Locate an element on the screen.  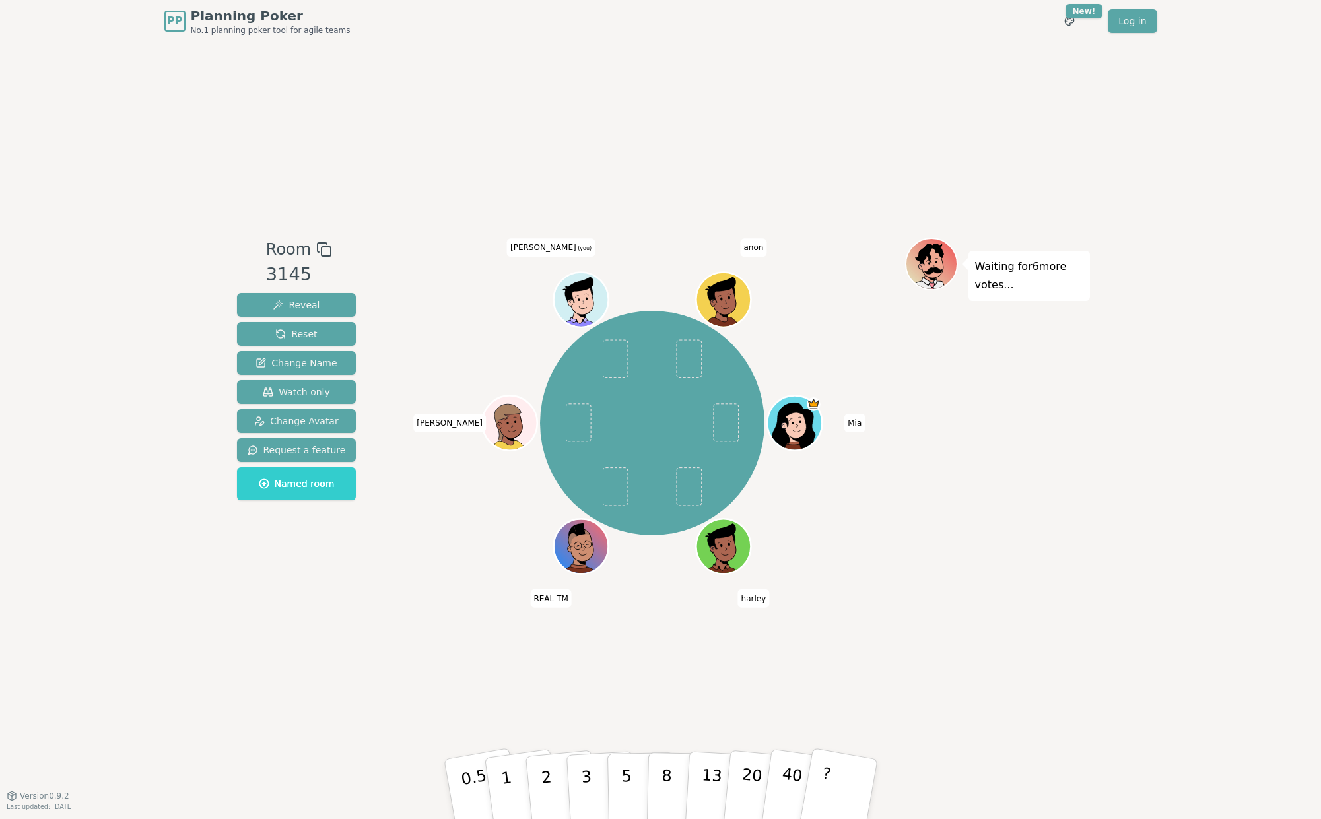
span: Reveal is located at coordinates (296, 305).